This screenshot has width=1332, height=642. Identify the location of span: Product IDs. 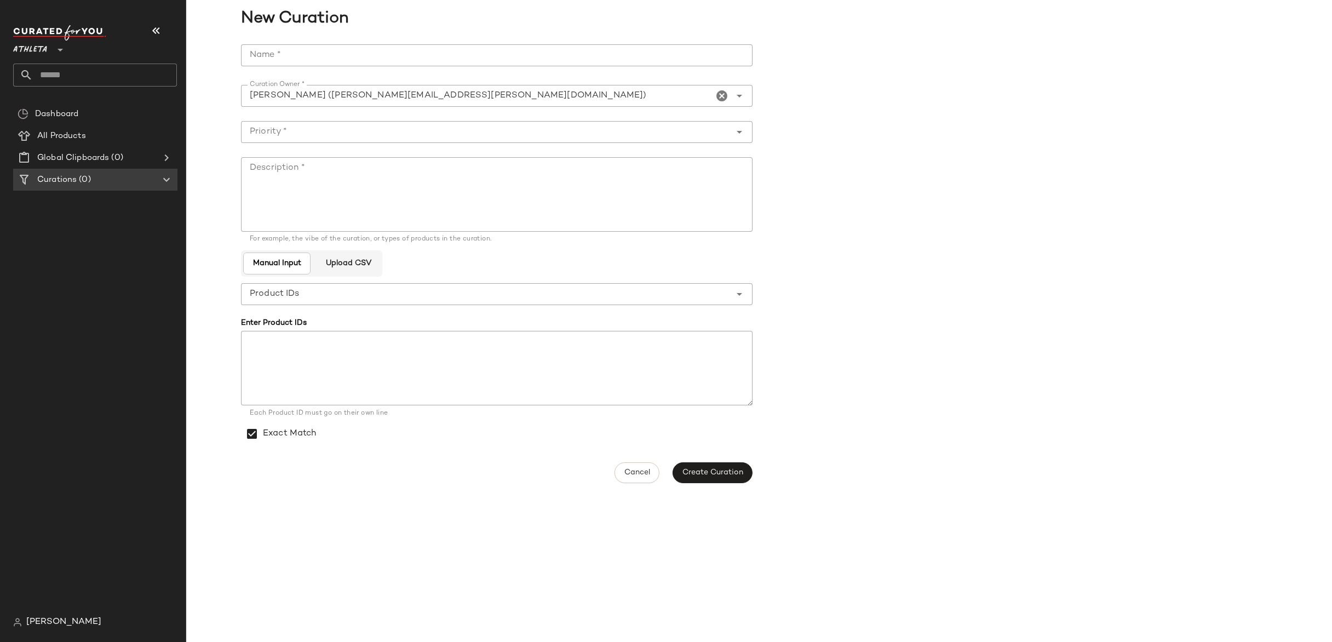
(274, 294).